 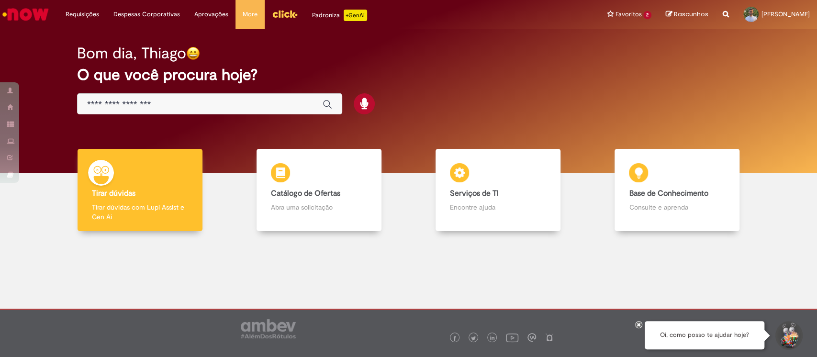 I want to click on div: Padroniza, so click(x=340, y=15).